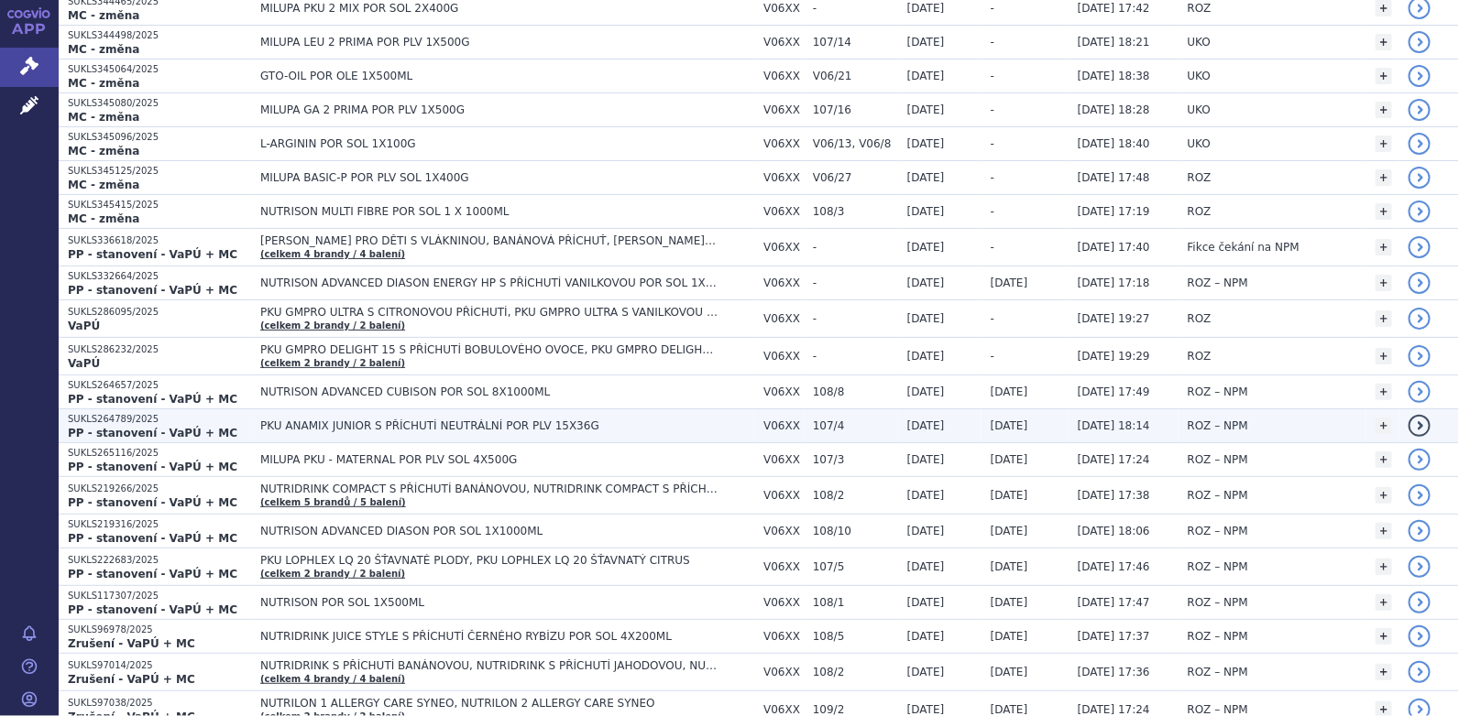 The width and height of the screenshot is (1459, 716). Describe the element at coordinates (855, 178) in the screenshot. I see `span: V06/27` at that location.